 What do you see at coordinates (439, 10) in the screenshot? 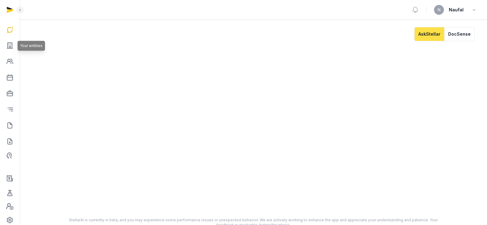
I see `button: N` at bounding box center [439, 10].